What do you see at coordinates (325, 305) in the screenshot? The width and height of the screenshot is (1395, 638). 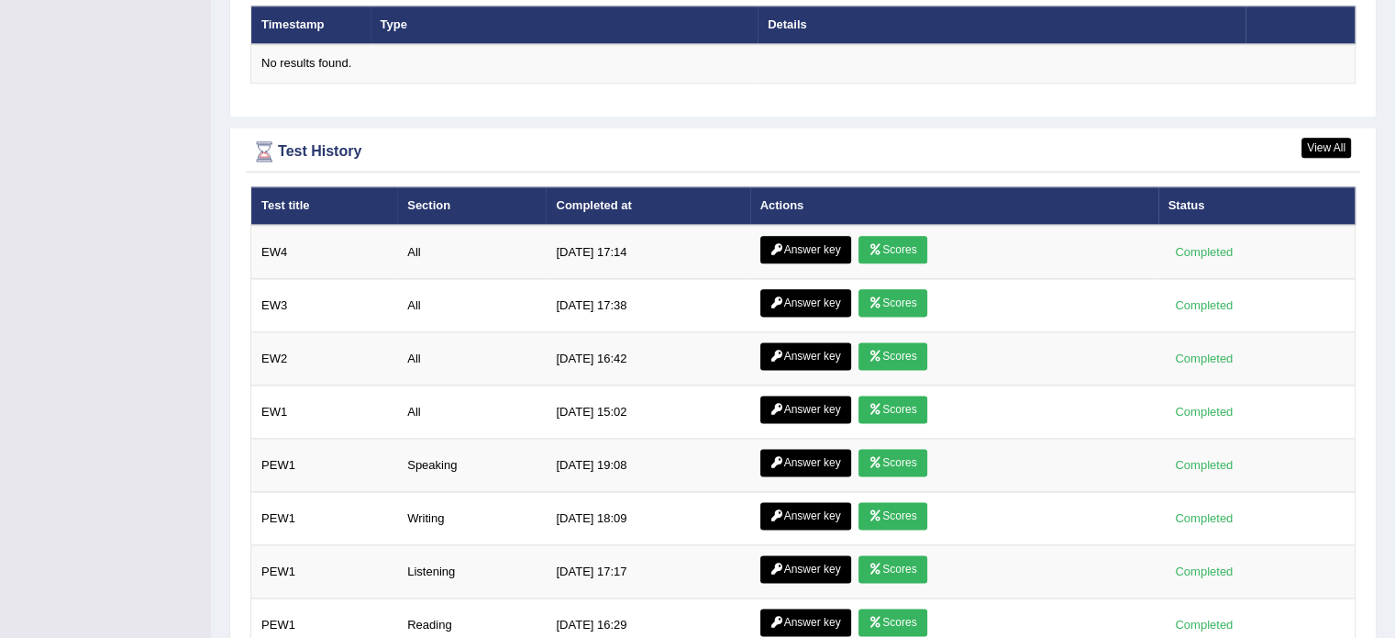 I see `td: EW3` at bounding box center [325, 305].